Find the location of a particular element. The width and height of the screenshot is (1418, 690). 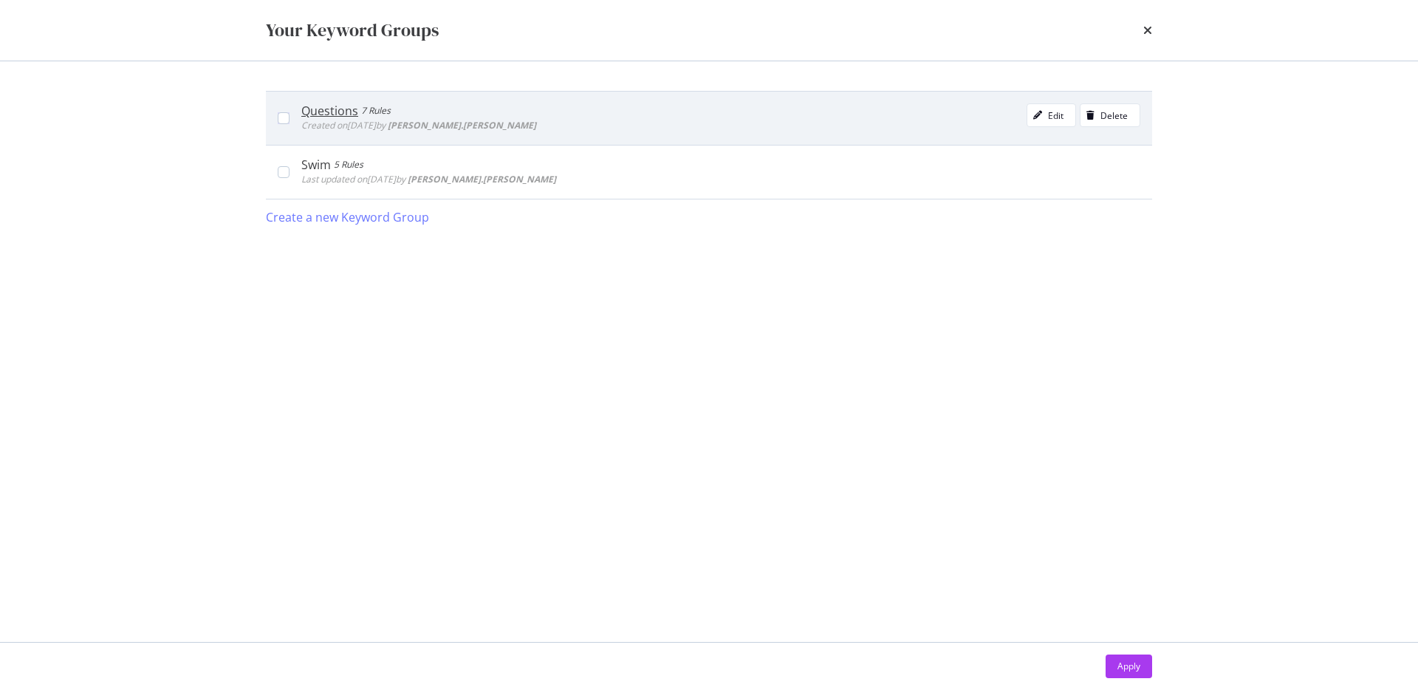

div: Apply is located at coordinates (1129, 666).